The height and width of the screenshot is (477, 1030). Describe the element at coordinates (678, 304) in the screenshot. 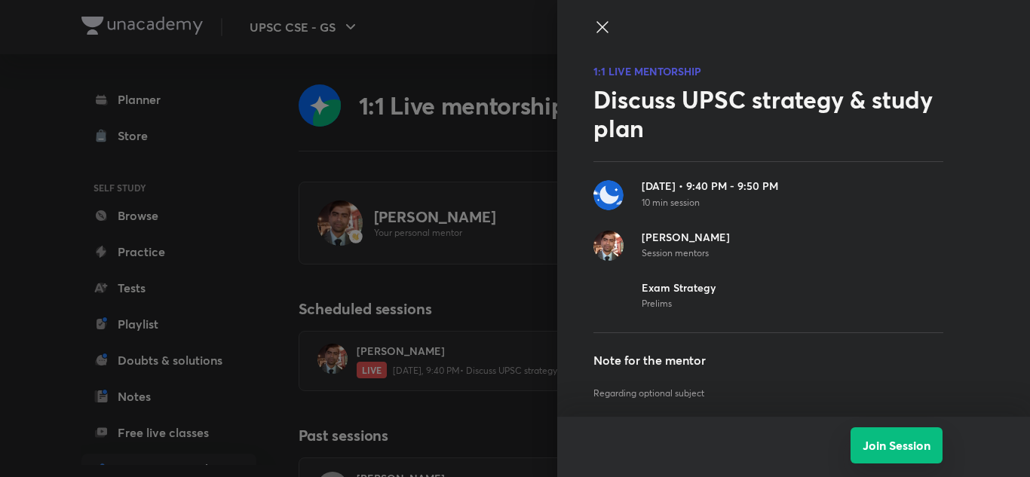

I see `span: Prelims` at that location.